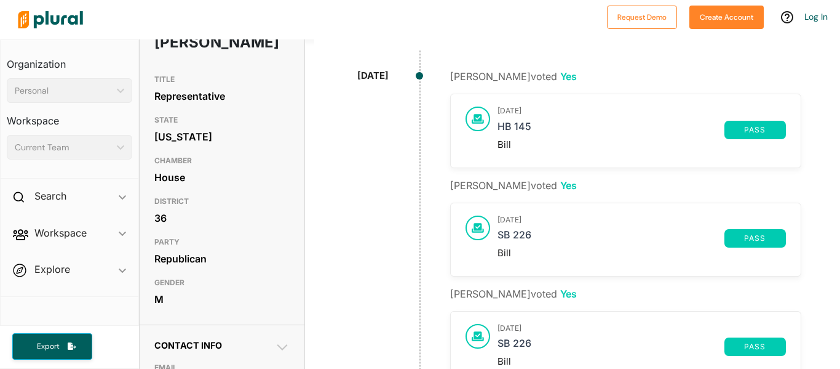  Describe the element at coordinates (222, 120) in the screenshot. I see `h3: STATE` at that location.